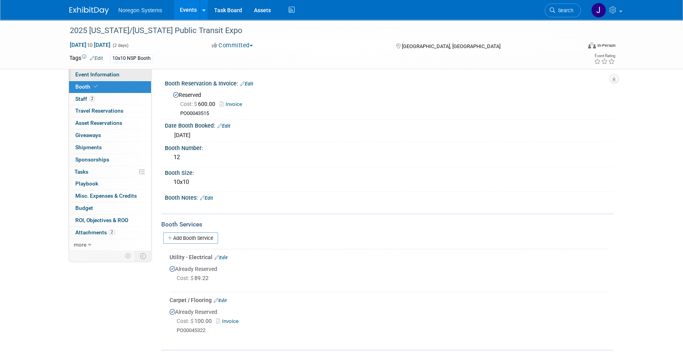 This screenshot has width=683, height=358. Describe the element at coordinates (143, 256) in the screenshot. I see `td: Toggle Event Tabs` at that location.